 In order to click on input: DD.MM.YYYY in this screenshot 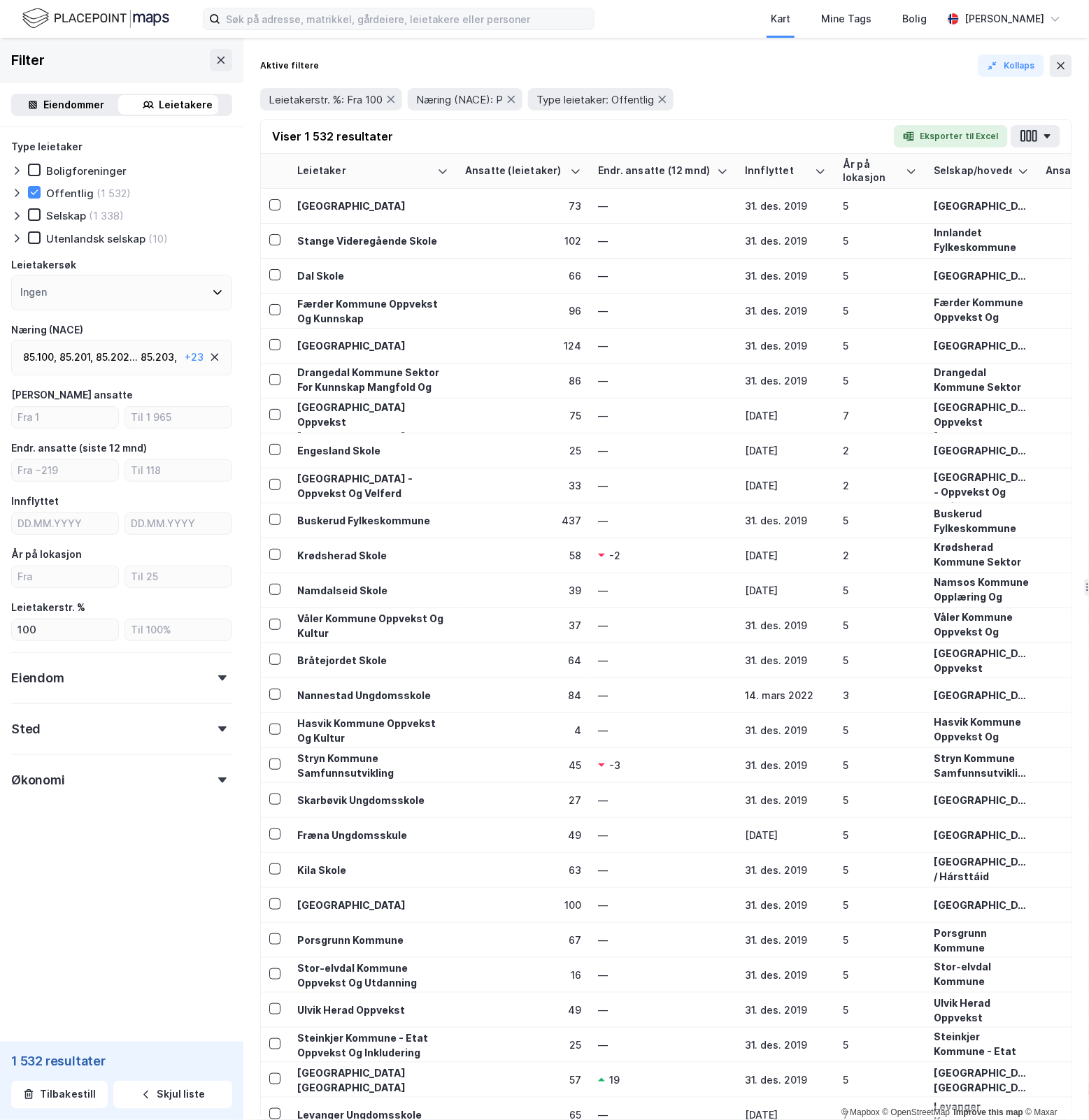, I will do `click(65, 524)`.